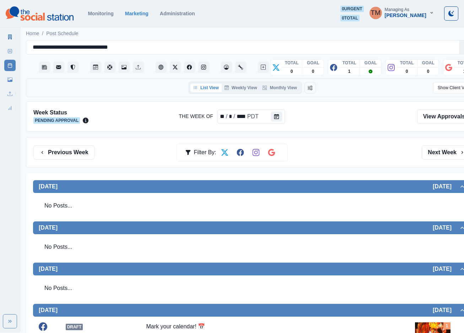  What do you see at coordinates (241, 88) in the screenshot?
I see `button: Weekly View` at bounding box center [241, 88].